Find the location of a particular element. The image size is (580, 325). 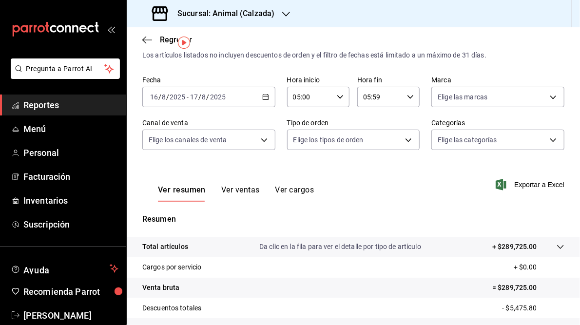

label: Hora fin is located at coordinates (388, 80).